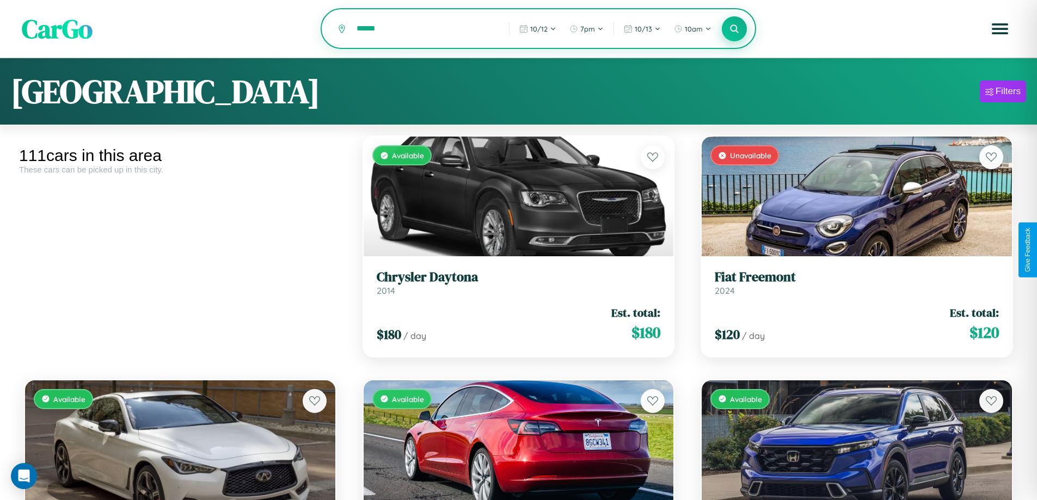 This screenshot has height=500, width=1037. What do you see at coordinates (519, 283) in the screenshot?
I see `a: Chrysler Daytona2014` at bounding box center [519, 283].